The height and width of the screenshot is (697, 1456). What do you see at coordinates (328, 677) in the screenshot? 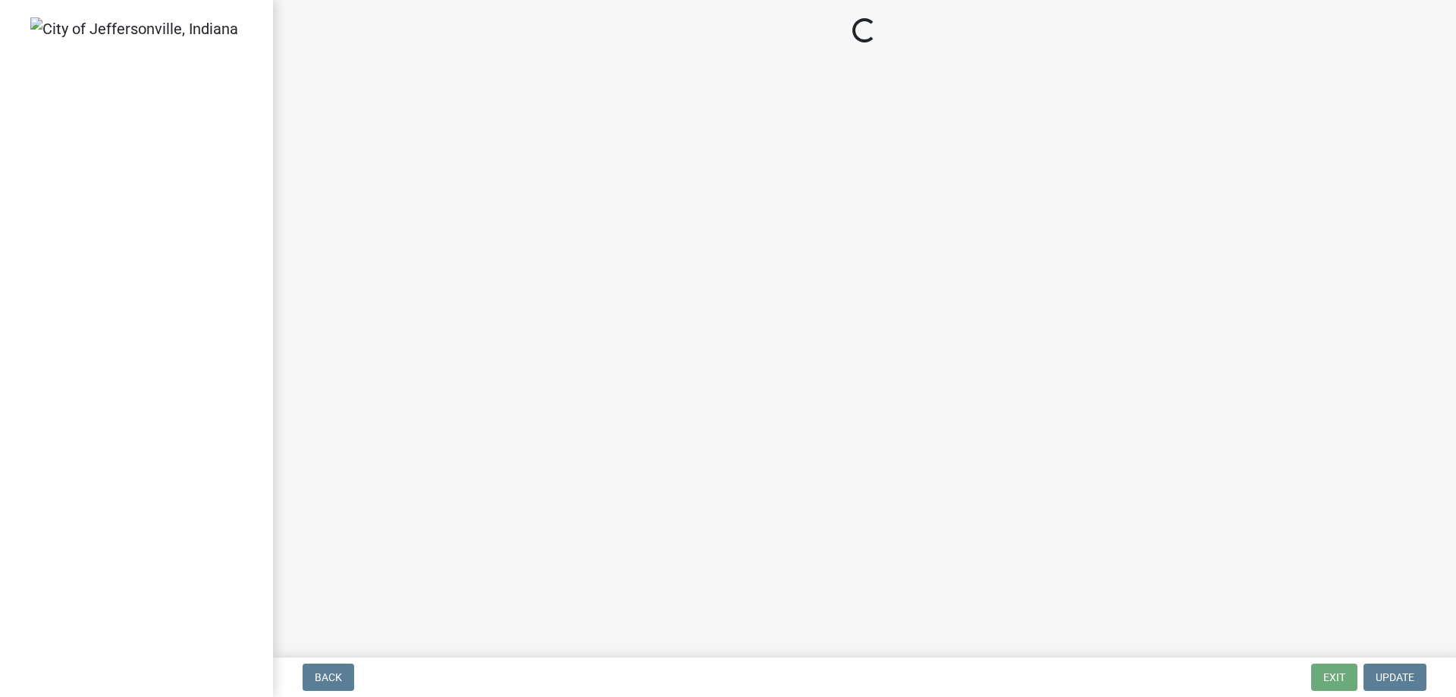
I see `button: Back` at bounding box center [328, 677].